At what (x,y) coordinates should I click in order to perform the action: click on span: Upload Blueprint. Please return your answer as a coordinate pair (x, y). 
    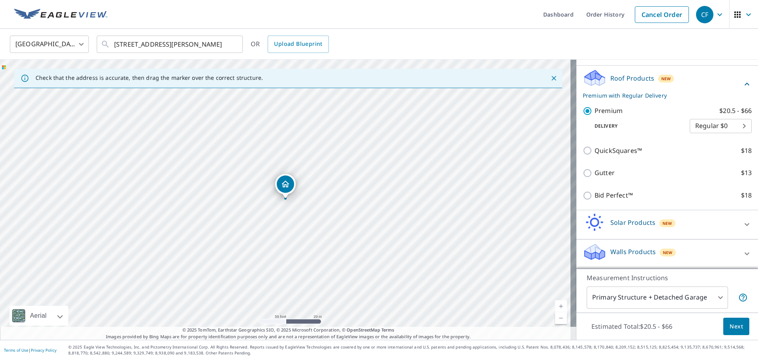
    Looking at the image, I should click on (298, 44).